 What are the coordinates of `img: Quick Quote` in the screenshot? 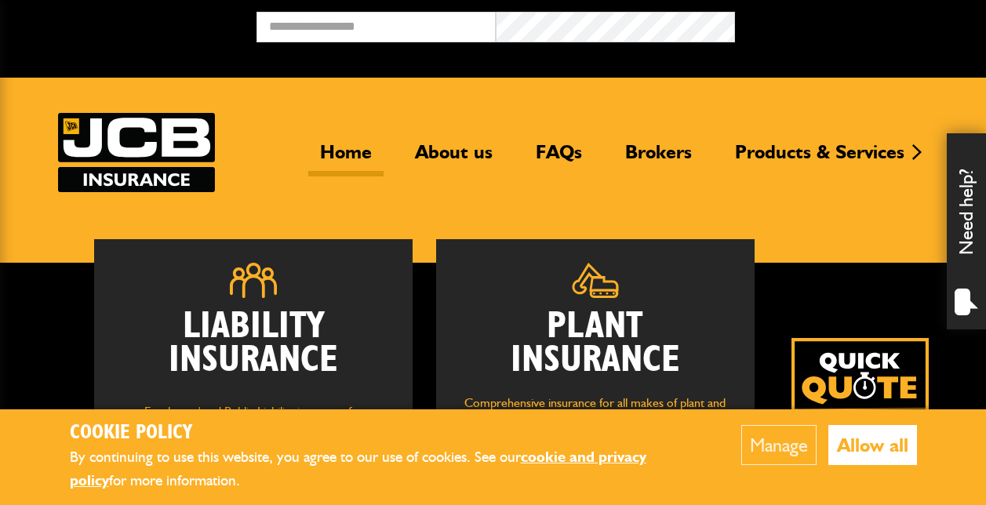 It's located at (860, 406).